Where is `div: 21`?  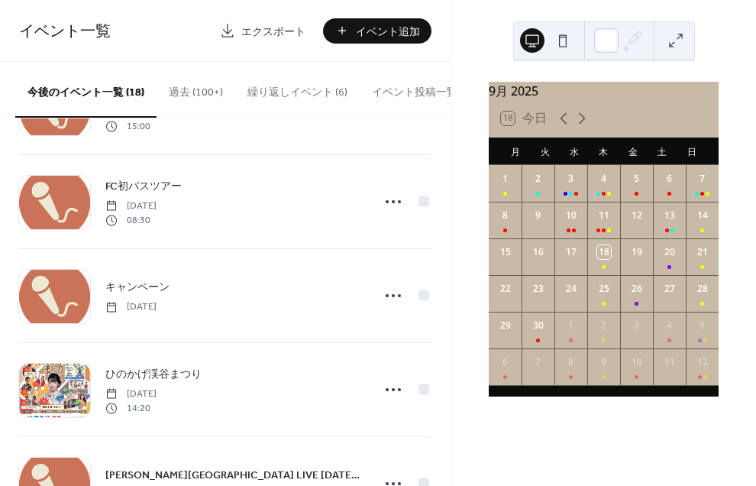 div: 21 is located at coordinates (703, 252).